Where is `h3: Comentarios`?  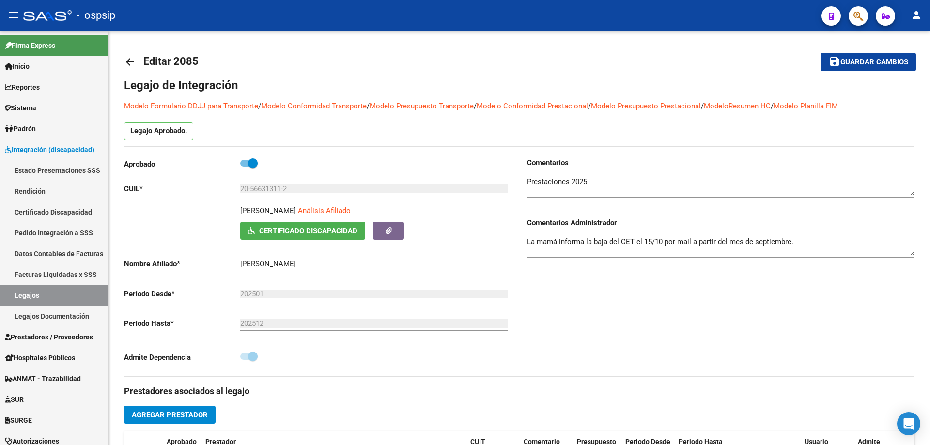 h3: Comentarios is located at coordinates (721, 163).